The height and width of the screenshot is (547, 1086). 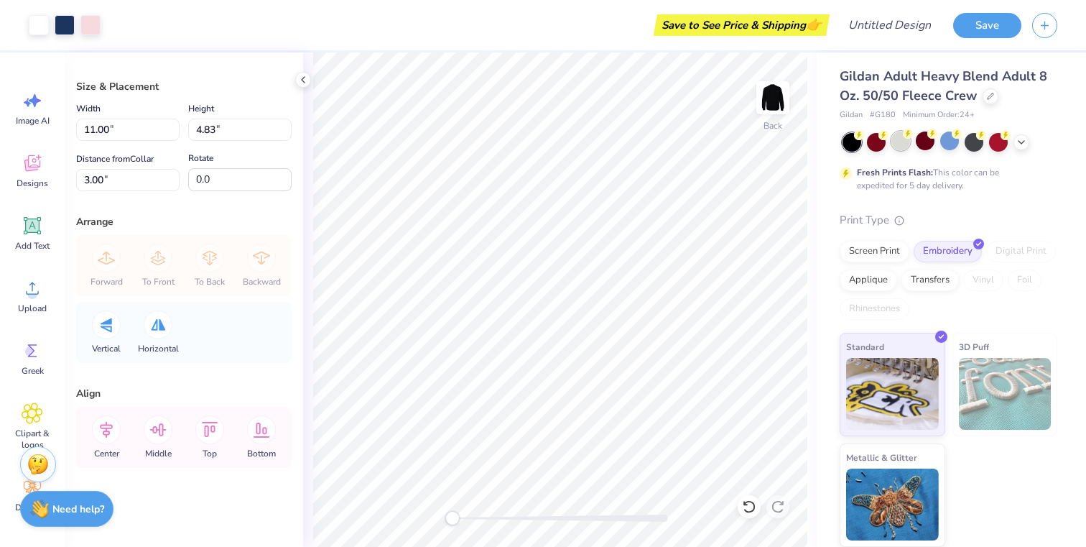 I want to click on div: This color can be expedited for 5 day delivery., so click(x=945, y=179).